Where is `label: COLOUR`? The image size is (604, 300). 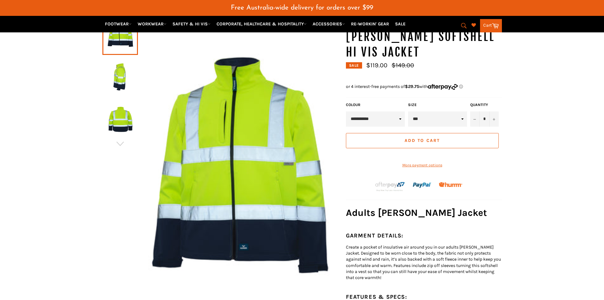
label: COLOUR is located at coordinates (376, 105).